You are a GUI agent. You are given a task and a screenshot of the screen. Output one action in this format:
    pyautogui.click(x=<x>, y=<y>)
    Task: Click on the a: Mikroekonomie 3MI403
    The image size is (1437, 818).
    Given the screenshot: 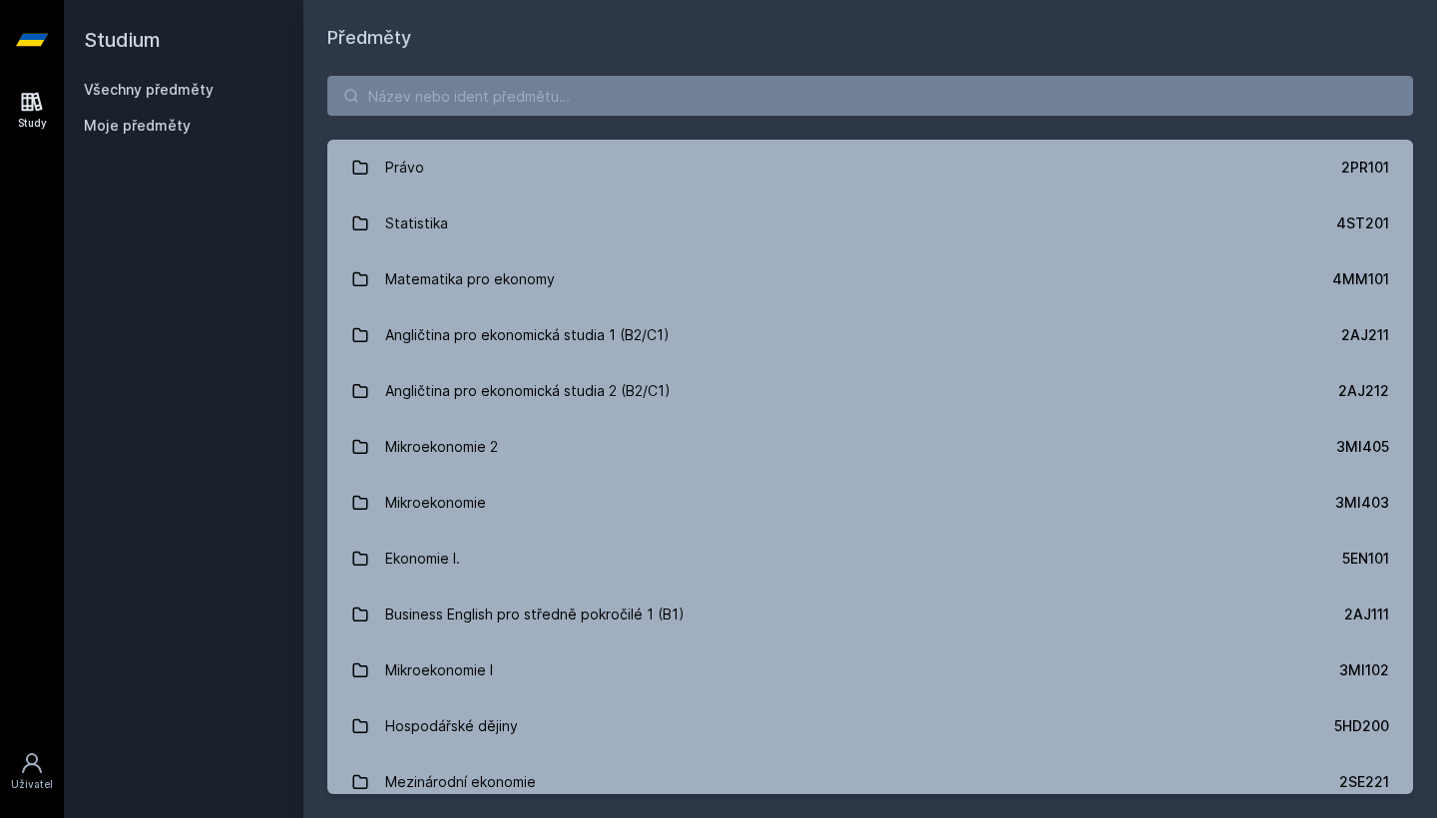 What is the action you would take?
    pyautogui.click(x=870, y=503)
    